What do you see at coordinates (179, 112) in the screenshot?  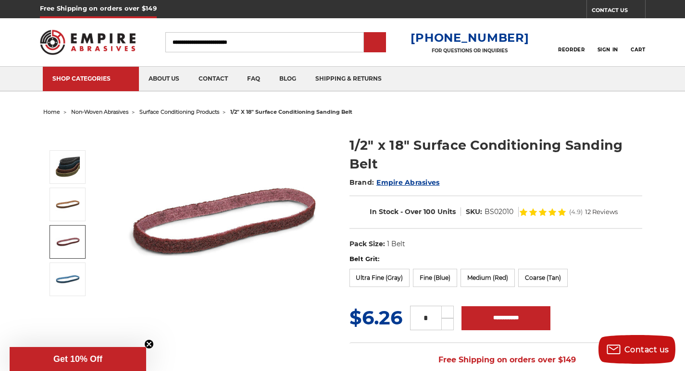 I see `a: surface conditioning products` at bounding box center [179, 112].